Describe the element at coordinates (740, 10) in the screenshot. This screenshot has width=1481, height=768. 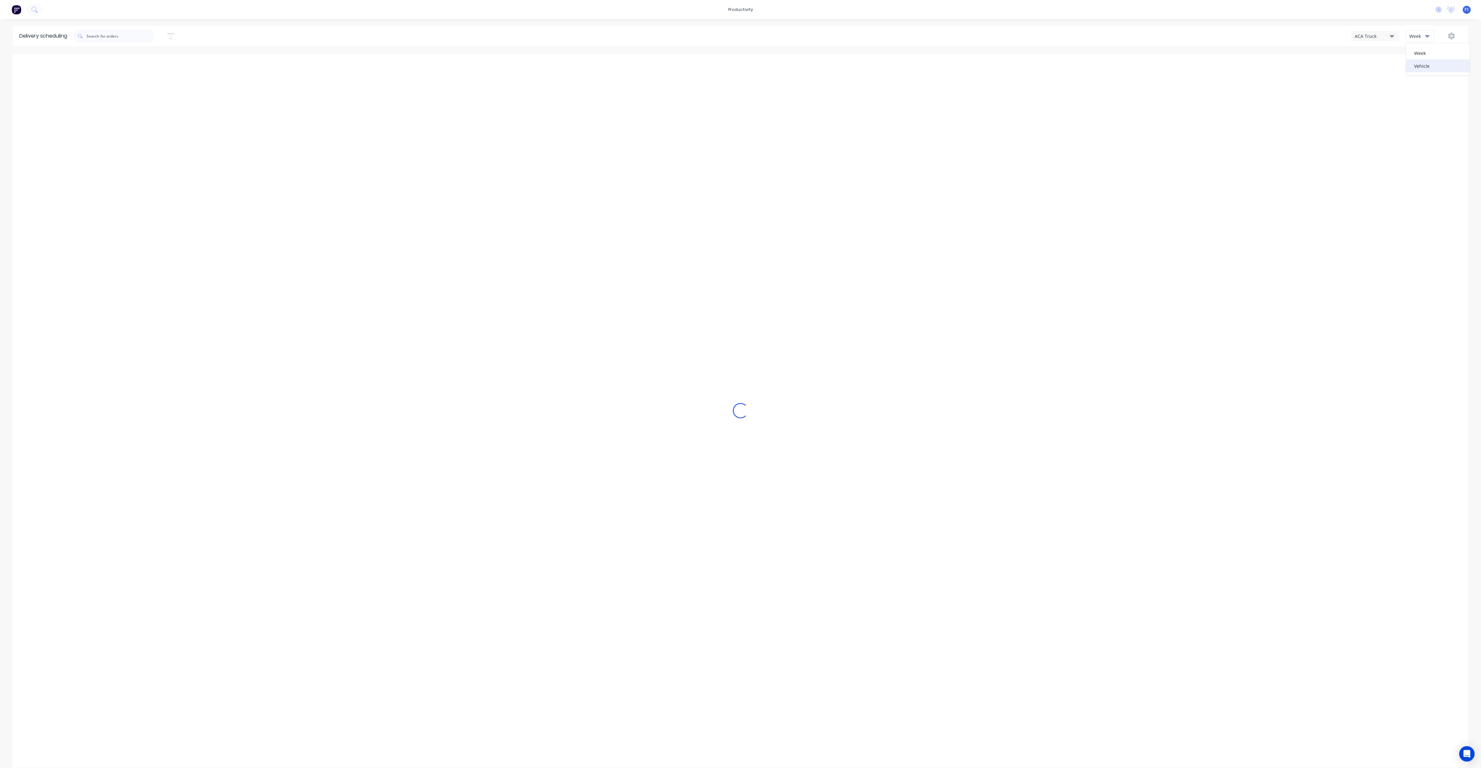
I see `div: productivity` at that location.